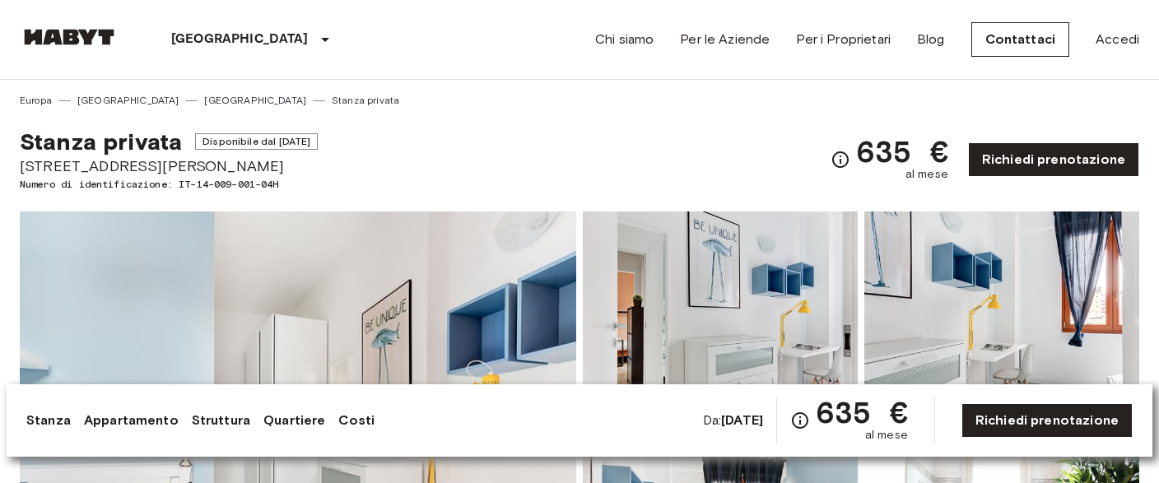 The image size is (1159, 483). Describe the element at coordinates (724, 39) in the screenshot. I see `a: Per le Aziende` at that location.